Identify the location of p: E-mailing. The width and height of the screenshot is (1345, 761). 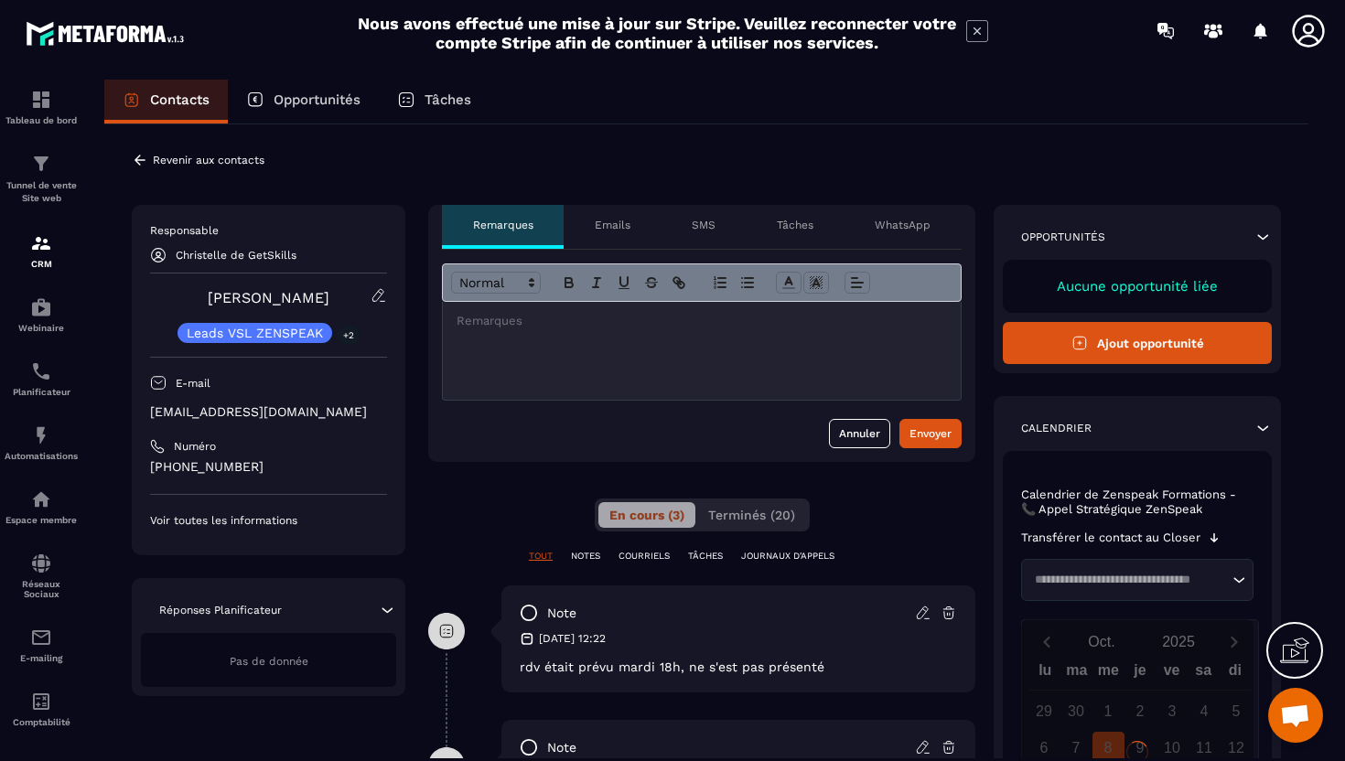
(41, 658).